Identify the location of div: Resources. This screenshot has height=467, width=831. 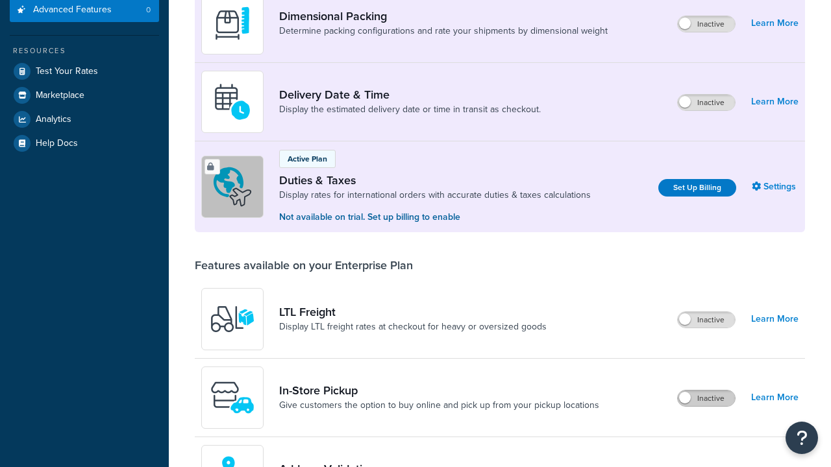
(84, 51).